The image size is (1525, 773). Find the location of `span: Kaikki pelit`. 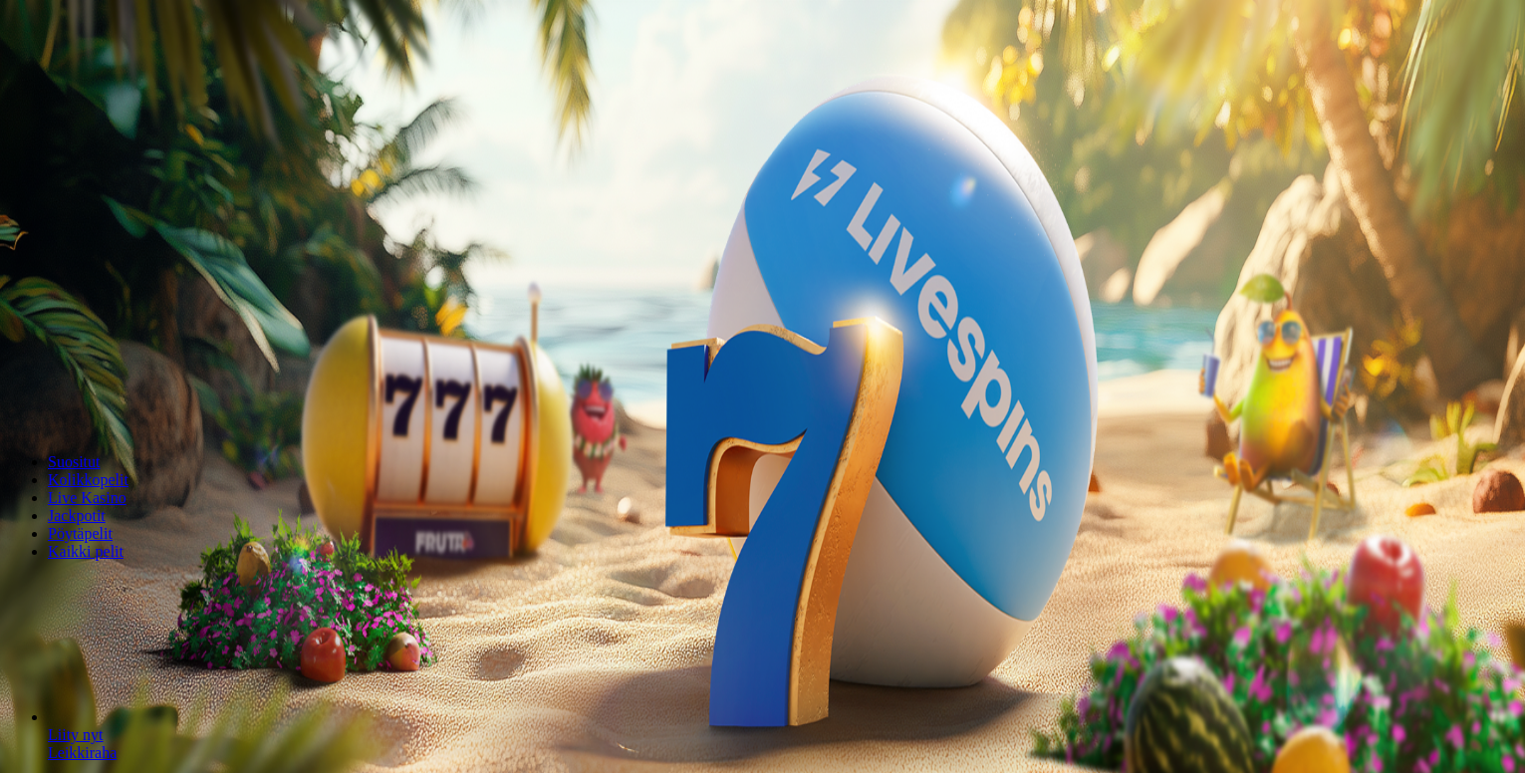

span: Kaikki pelit is located at coordinates (86, 551).